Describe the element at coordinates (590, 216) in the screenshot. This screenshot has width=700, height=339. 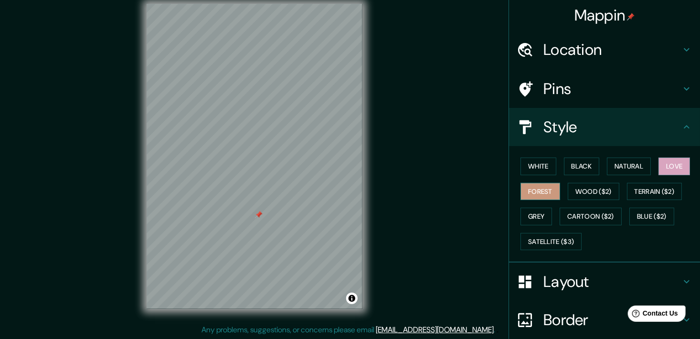
I see `button: Cartoon ($2)` at that location.